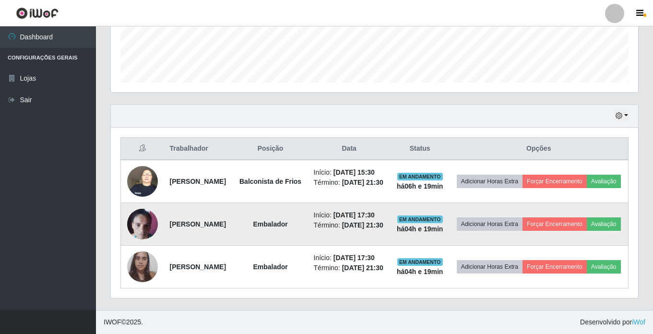  What do you see at coordinates (37, 13) in the screenshot?
I see `img: CoreUI Logo` at bounding box center [37, 13].